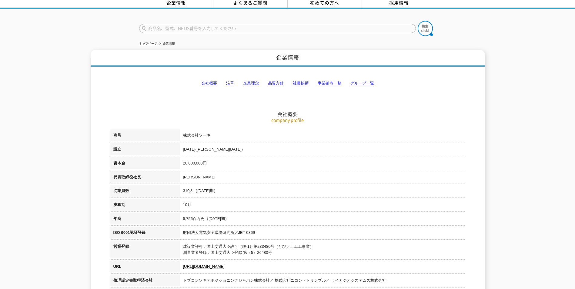 The height and width of the screenshot is (289, 575). Describe the element at coordinates (145, 234) in the screenshot. I see `th: ISO 9001認証登録` at that location.